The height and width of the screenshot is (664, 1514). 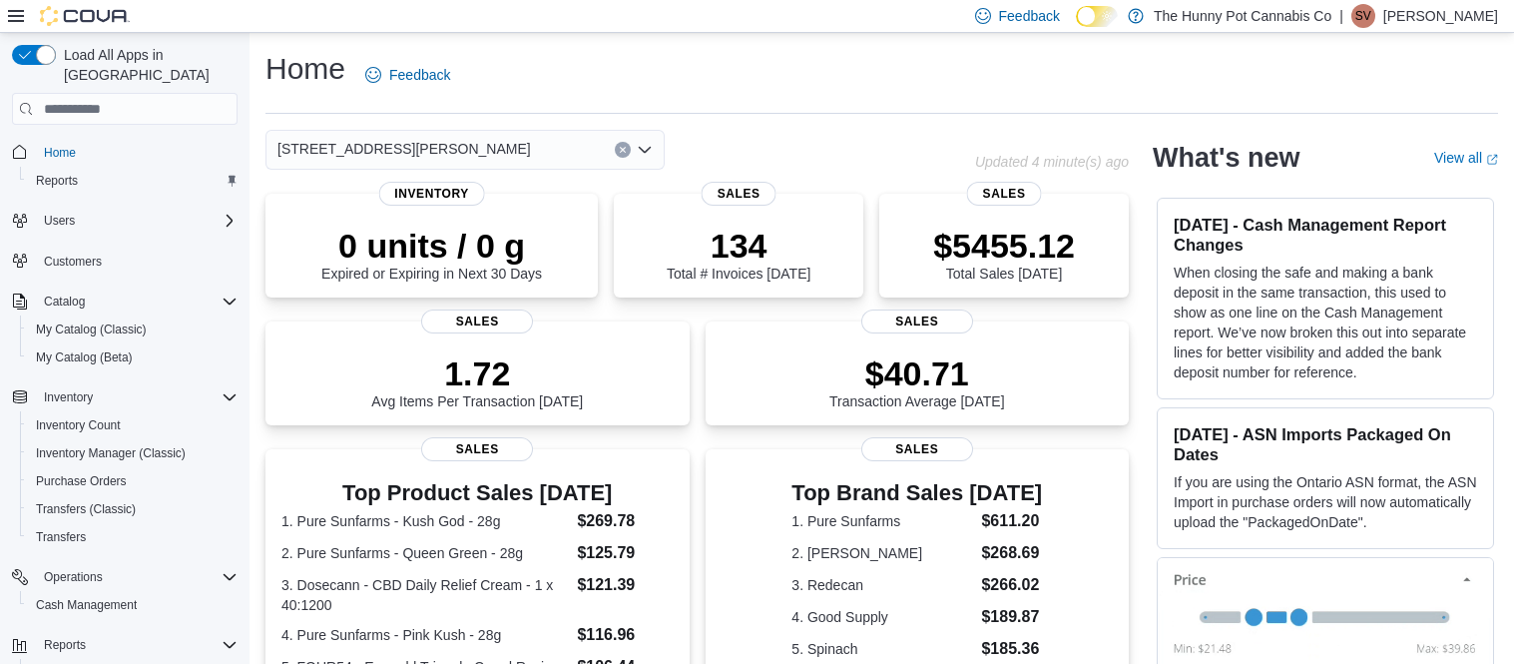 What do you see at coordinates (57, 181) in the screenshot?
I see `a: Reports` at bounding box center [57, 181].